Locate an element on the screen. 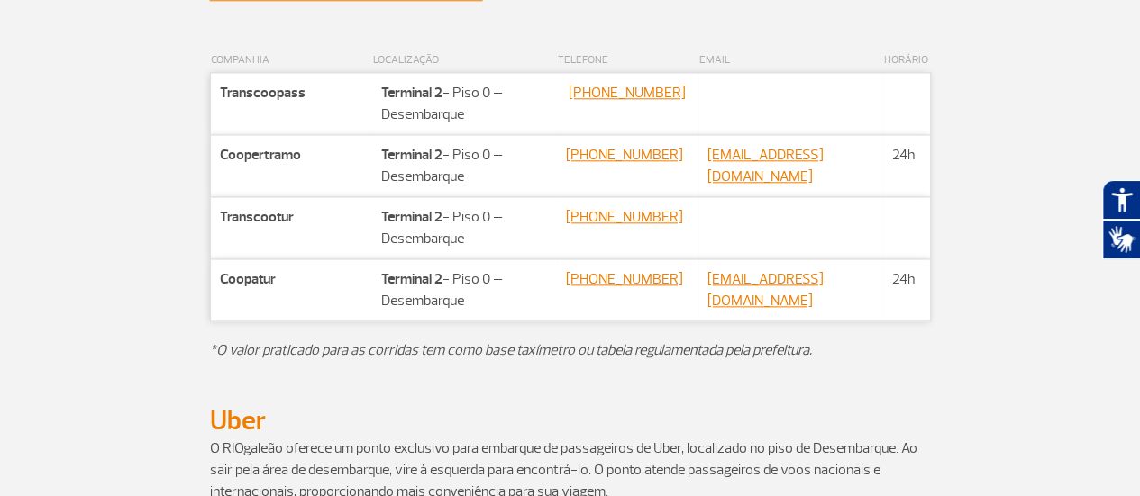 This screenshot has height=496, width=1140. button: Abrir recursos assistivos. is located at coordinates (1121, 200).